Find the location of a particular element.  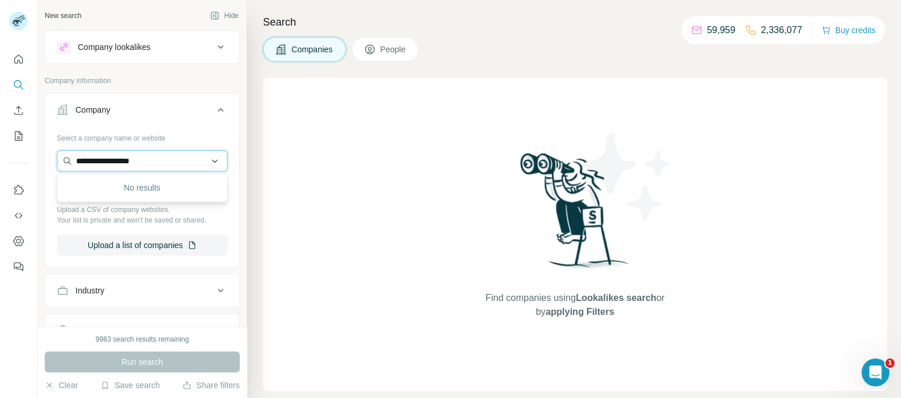

button: Search is located at coordinates (19, 85).